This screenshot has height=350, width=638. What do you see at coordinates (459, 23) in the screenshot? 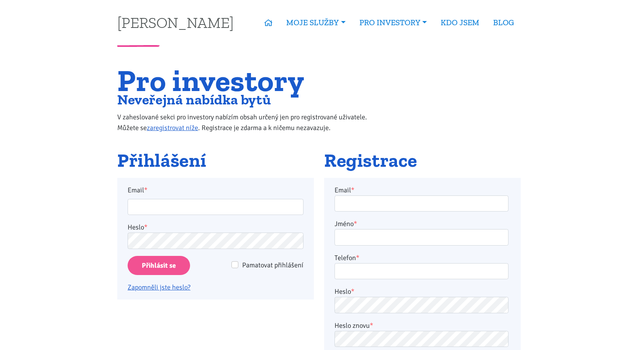
I see `a: KDO JSEM` at bounding box center [459, 23].